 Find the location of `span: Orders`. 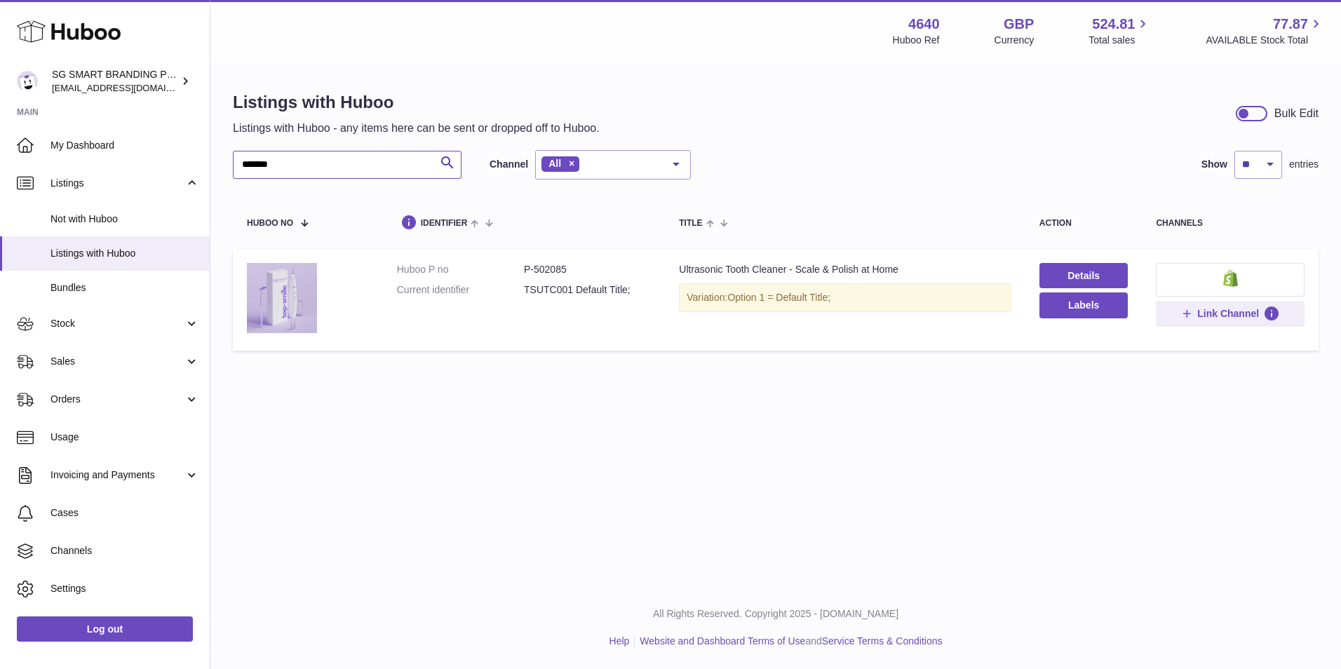

span: Orders is located at coordinates (117, 399).